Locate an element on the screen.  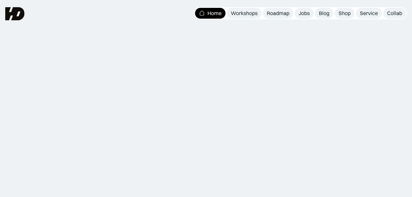
a: Roadmap is located at coordinates (278, 13).